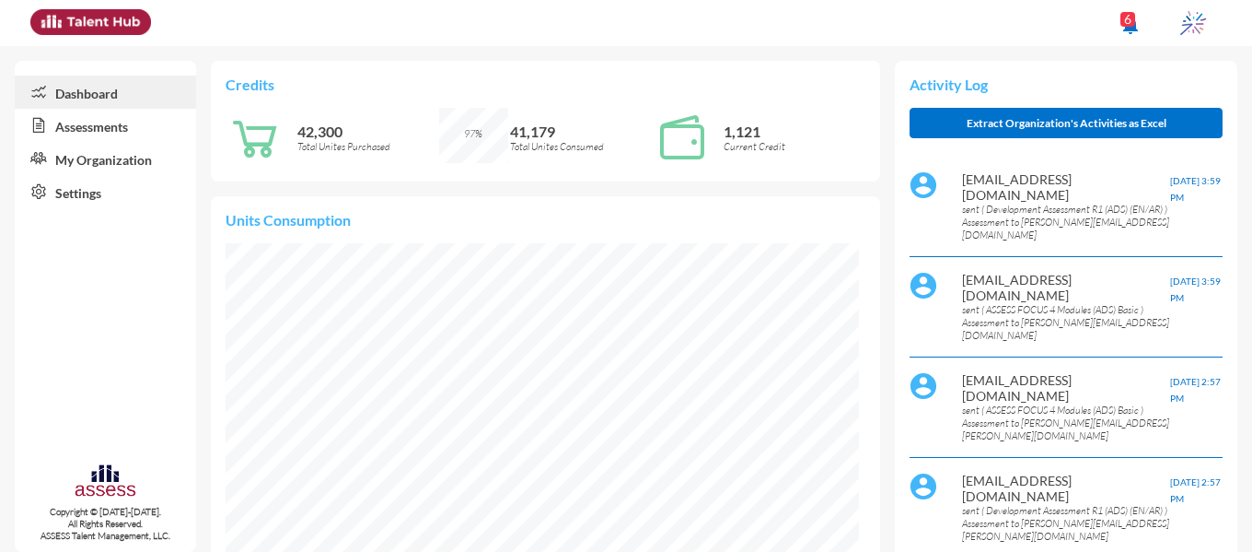 The image size is (1252, 552). What do you see at coordinates (581, 146) in the screenshot?
I see `p: Total Unites Consumed` at bounding box center [581, 146].